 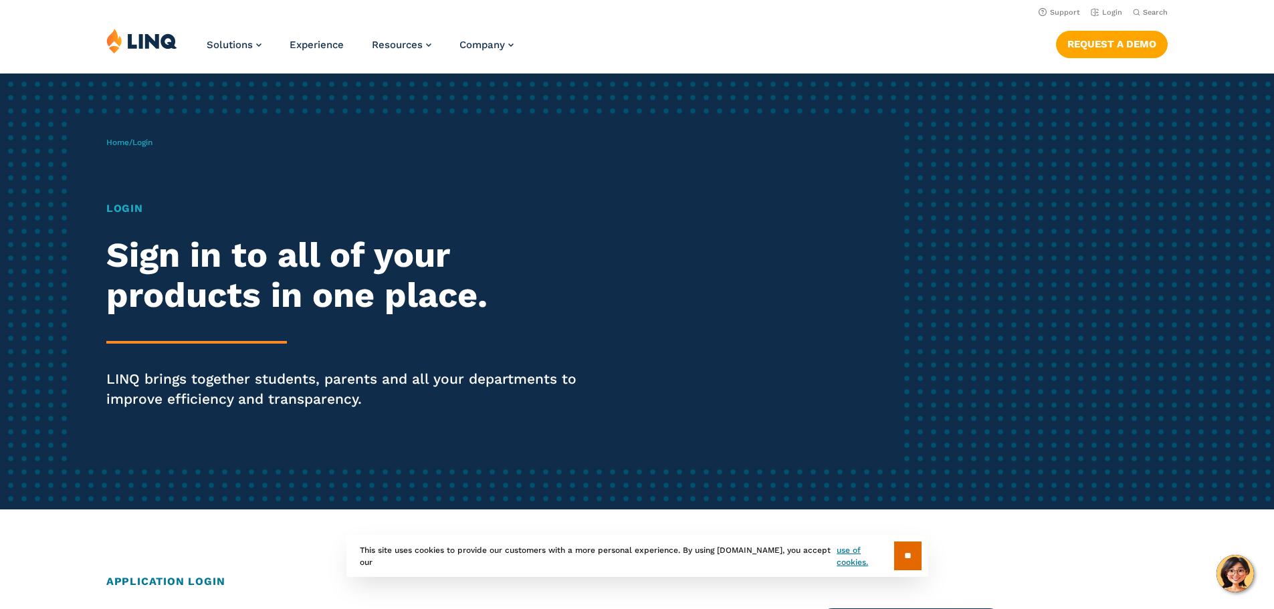 I want to click on nav: Button Navigation, so click(x=1111, y=43).